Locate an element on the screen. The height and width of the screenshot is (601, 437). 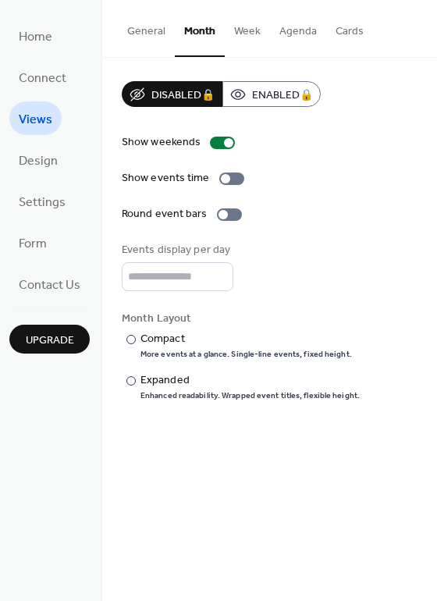
div: Compact is located at coordinates (244, 339).